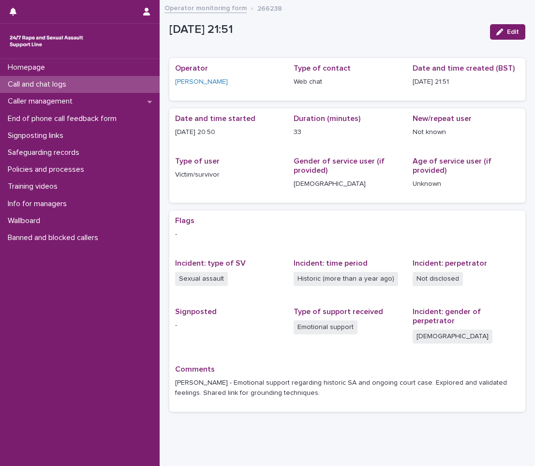  I want to click on span: Operator, so click(192, 68).